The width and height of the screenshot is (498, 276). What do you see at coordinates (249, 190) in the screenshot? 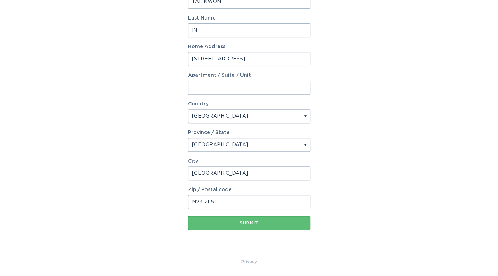
I see `label: Zip / Postal code` at bounding box center [249, 190].